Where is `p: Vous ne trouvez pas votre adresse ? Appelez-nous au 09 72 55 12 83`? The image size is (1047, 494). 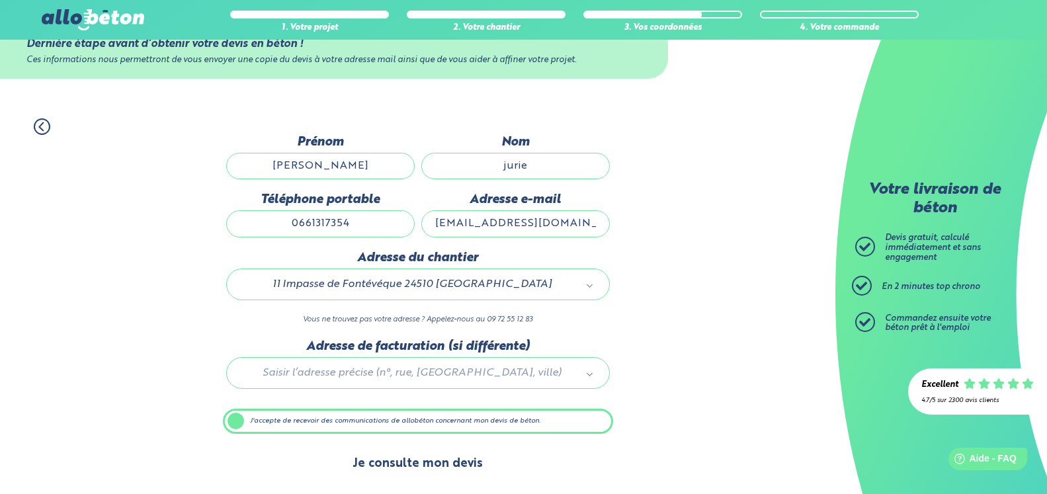 p: Vous ne trouvez pas votre adresse ? Appelez-nous au 09 72 55 12 83 is located at coordinates (418, 319).